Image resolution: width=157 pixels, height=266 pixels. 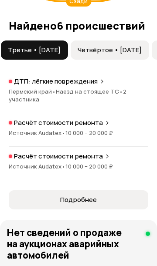 I want to click on button: Подробнее, so click(x=78, y=200).